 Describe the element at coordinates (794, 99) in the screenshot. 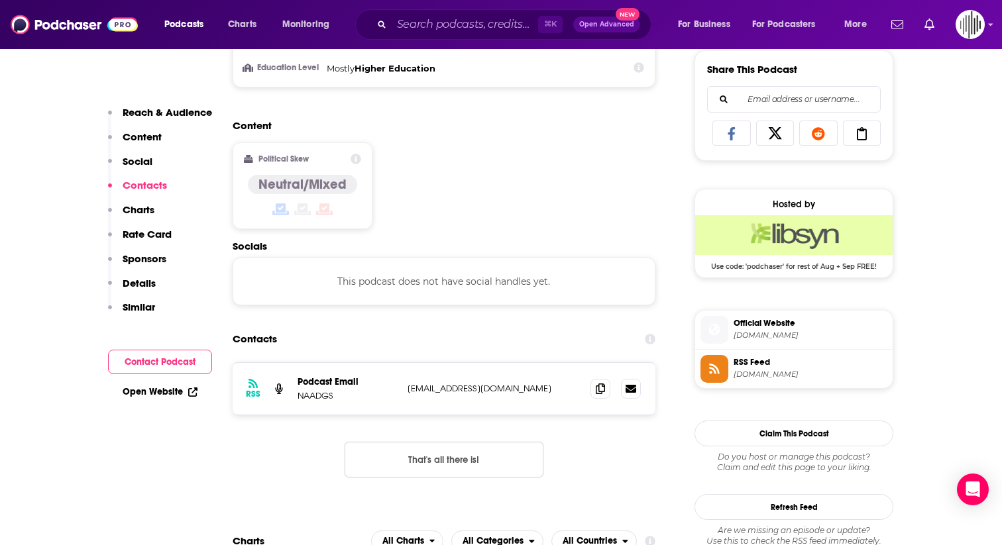

I see `input: Email address or username...` at that location.